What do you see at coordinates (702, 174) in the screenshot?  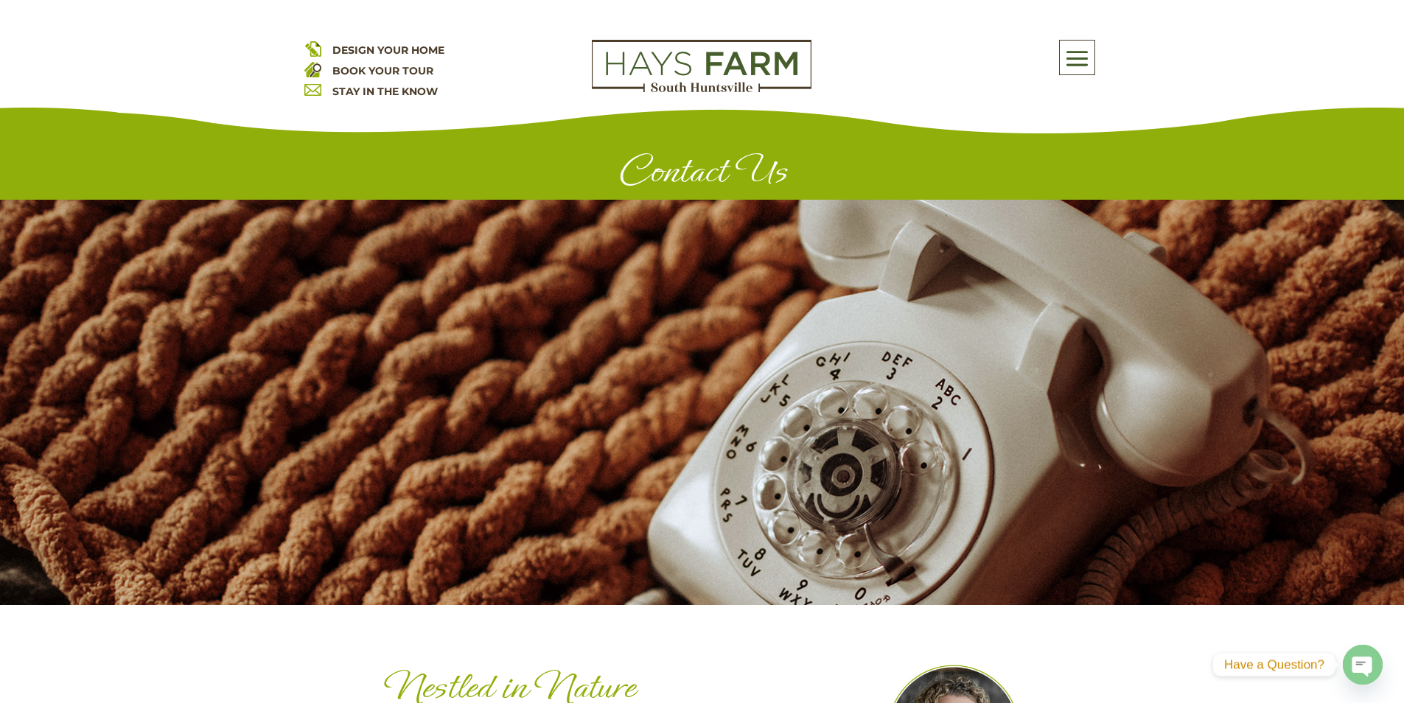 I see `h1: Contact Us` at bounding box center [702, 174].